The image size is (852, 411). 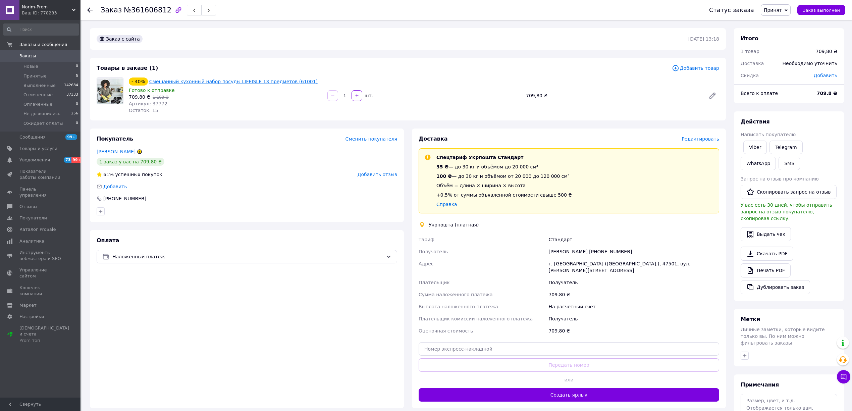 What do you see at coordinates (44, 341) in the screenshot?
I see `div: Prom топ` at bounding box center [44, 341].